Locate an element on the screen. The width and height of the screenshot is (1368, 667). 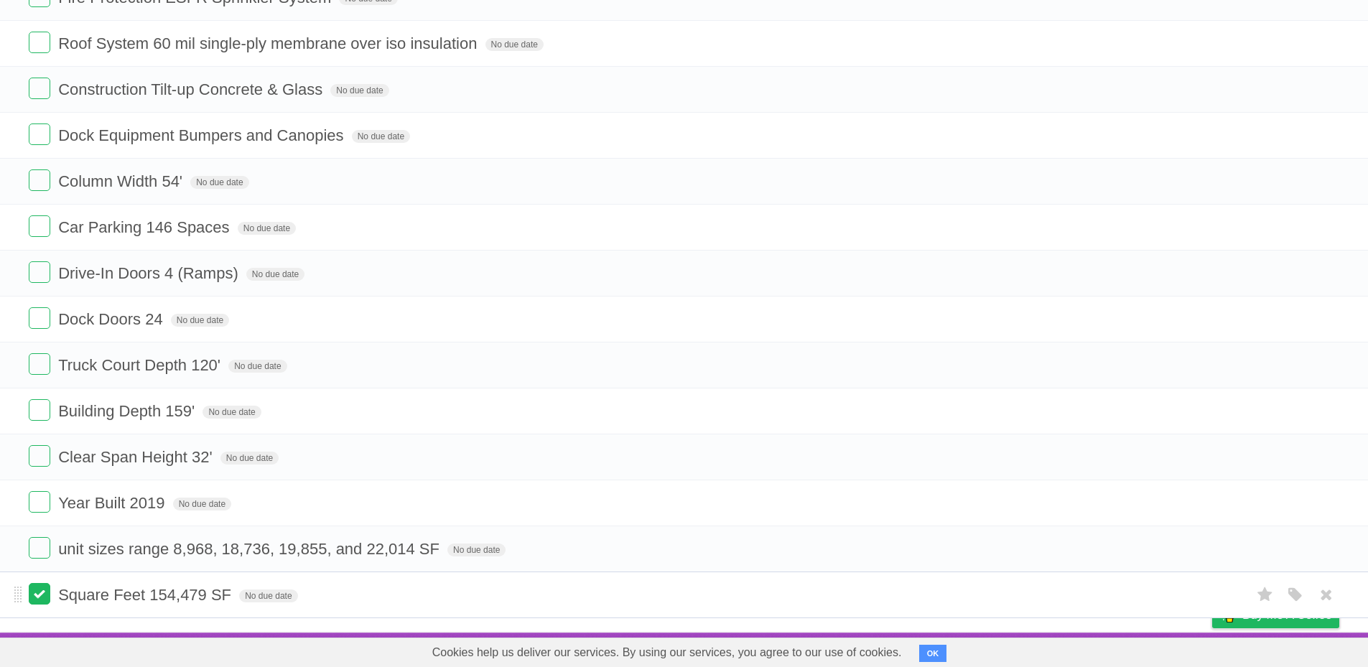
a: Terms is located at coordinates (1161, 650).